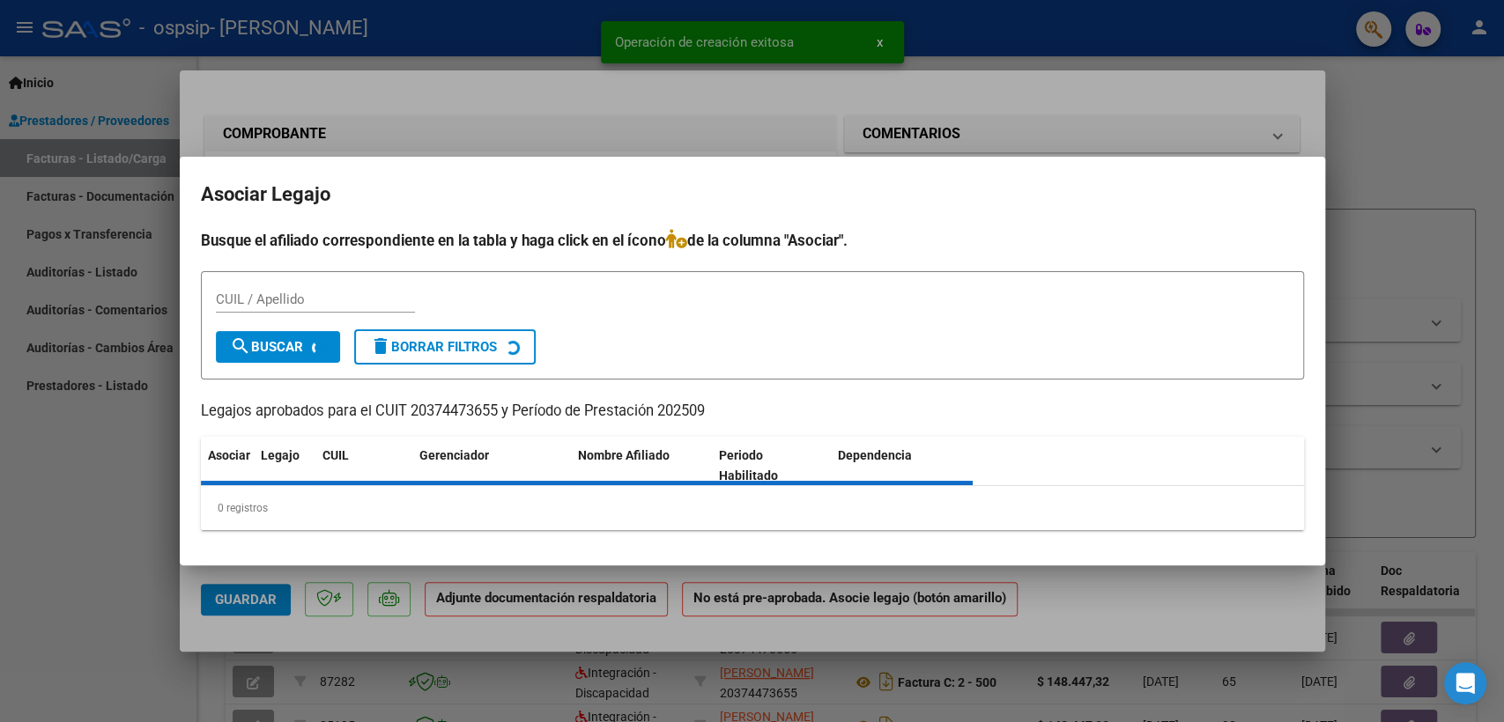 The height and width of the screenshot is (722, 1504). I want to click on mat-icon: delete, so click(381, 346).